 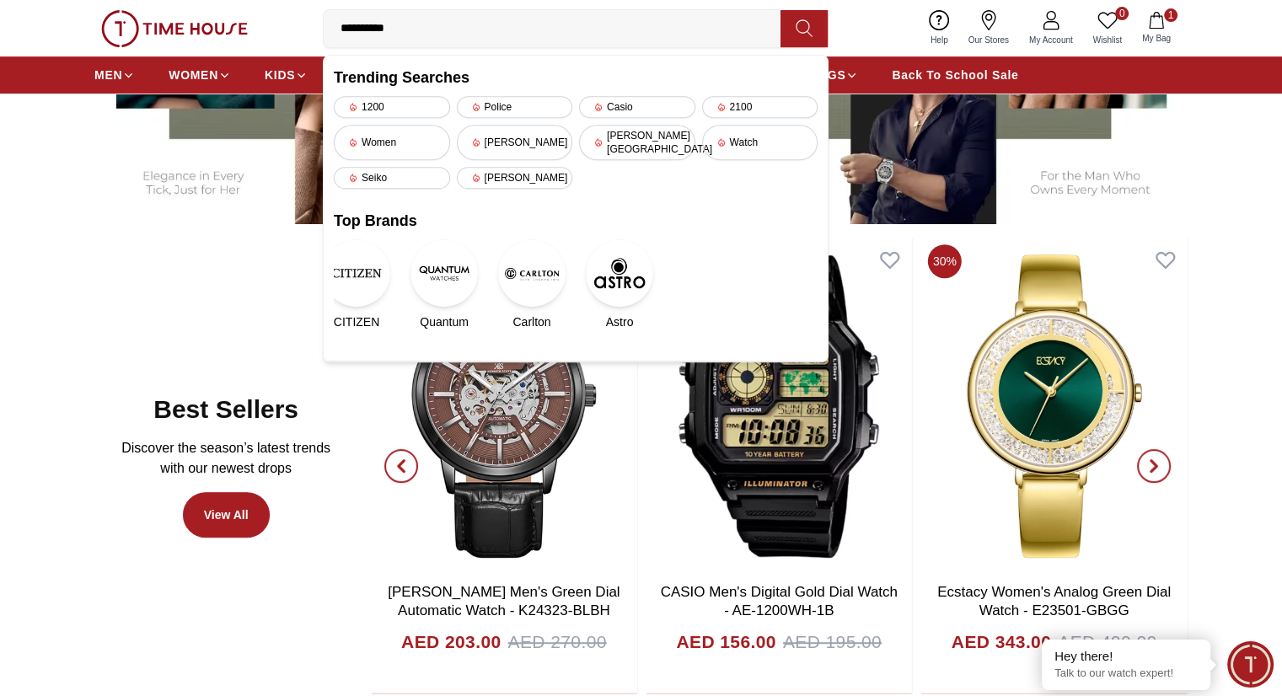 What do you see at coordinates (356, 322) in the screenshot?
I see `span: CITIZEN` at bounding box center [356, 322].